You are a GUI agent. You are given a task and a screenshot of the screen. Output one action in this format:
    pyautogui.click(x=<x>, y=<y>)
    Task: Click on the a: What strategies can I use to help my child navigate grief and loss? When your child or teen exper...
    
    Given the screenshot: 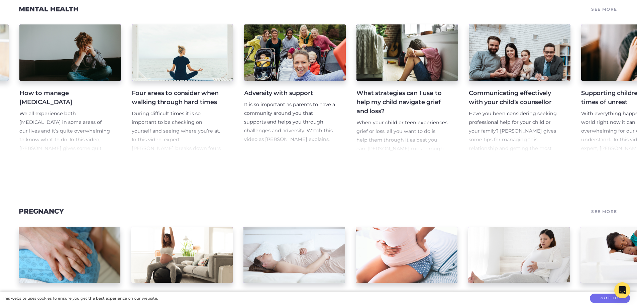 What is the action you would take?
    pyautogui.click(x=407, y=89)
    